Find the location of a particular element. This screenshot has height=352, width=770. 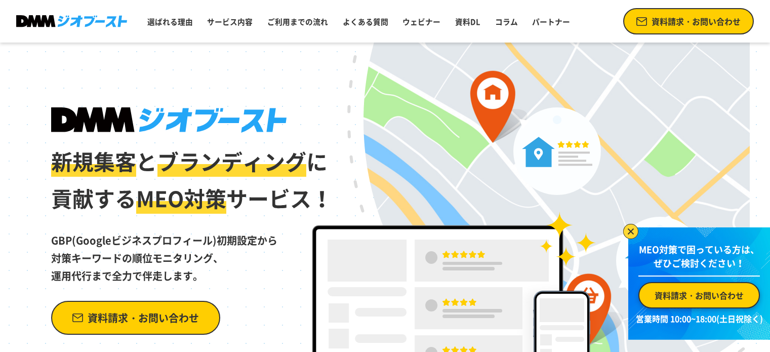

a: ウェビナー is located at coordinates (421, 22).